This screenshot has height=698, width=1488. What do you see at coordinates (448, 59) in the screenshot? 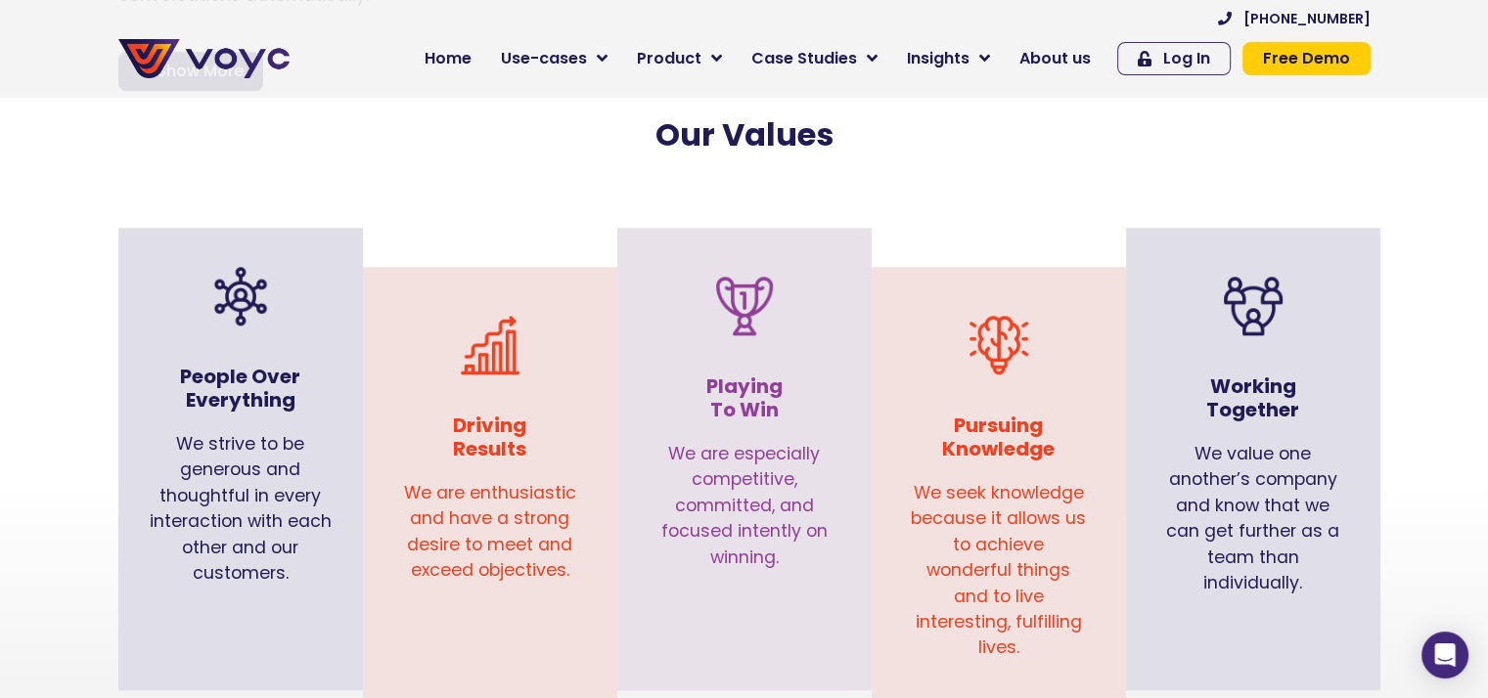
I see `span: Home` at bounding box center [448, 59].